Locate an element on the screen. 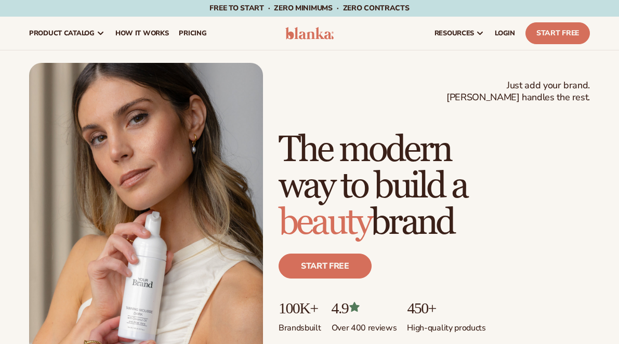 The width and height of the screenshot is (619, 344). p: High-quality products is located at coordinates (446, 325).